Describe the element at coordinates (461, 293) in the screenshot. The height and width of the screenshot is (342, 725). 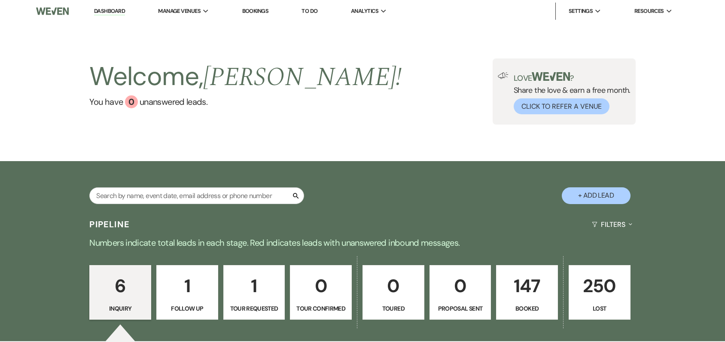
I see `a: 0Proposal Sent` at that location.